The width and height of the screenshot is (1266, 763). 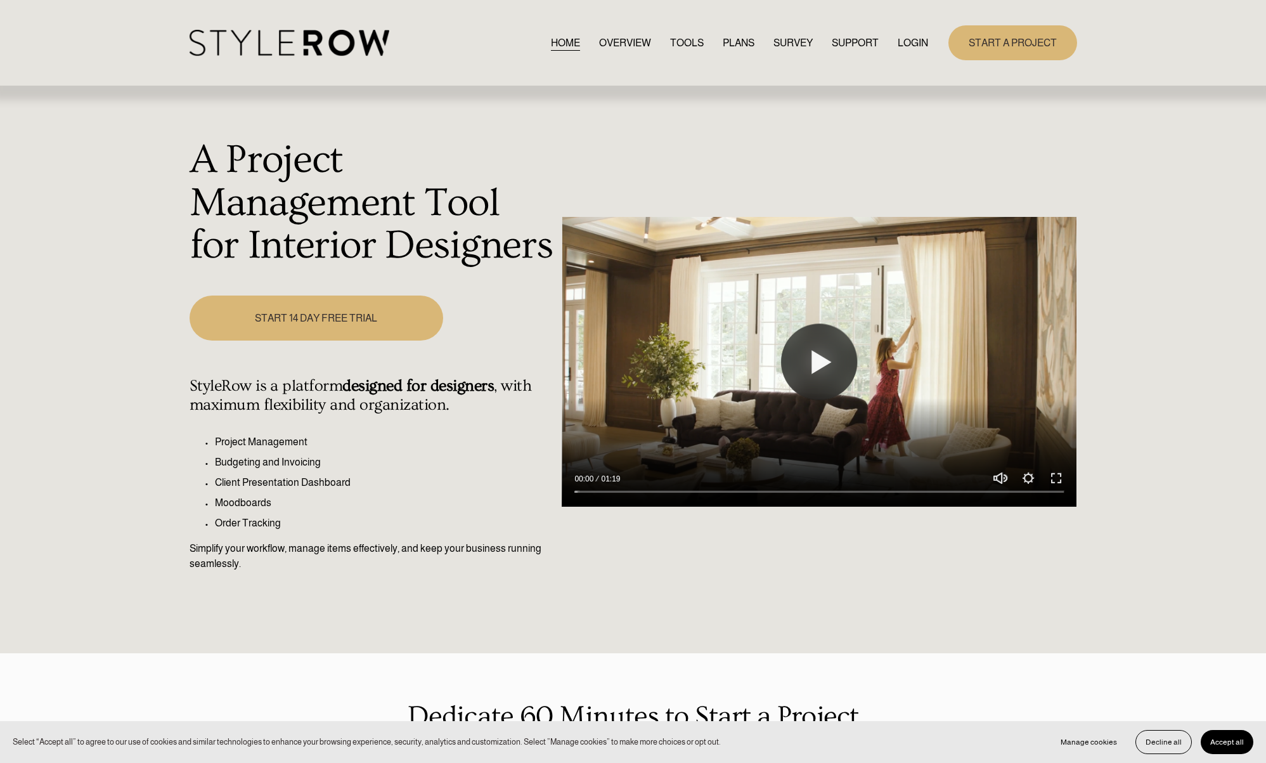 I want to click on a: OVERVIEW, so click(x=625, y=42).